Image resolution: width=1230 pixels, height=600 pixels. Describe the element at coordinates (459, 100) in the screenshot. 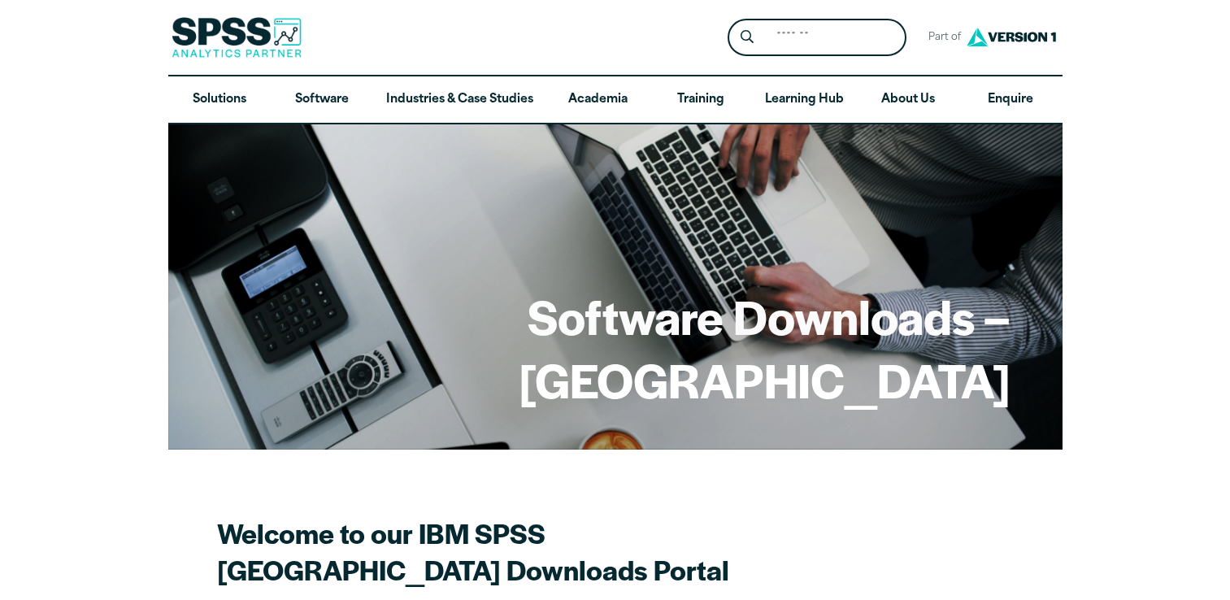

I see `a: Industries & Case Studies` at that location.